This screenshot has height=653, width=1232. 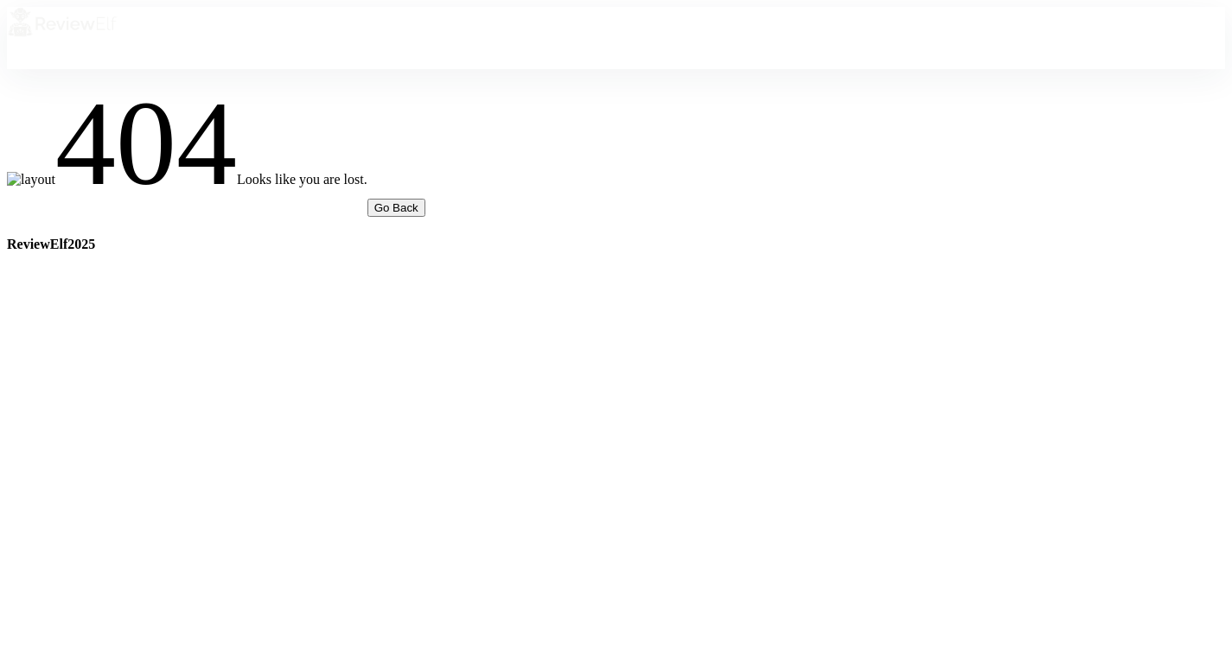 I want to click on button: Go Back, so click(x=396, y=207).